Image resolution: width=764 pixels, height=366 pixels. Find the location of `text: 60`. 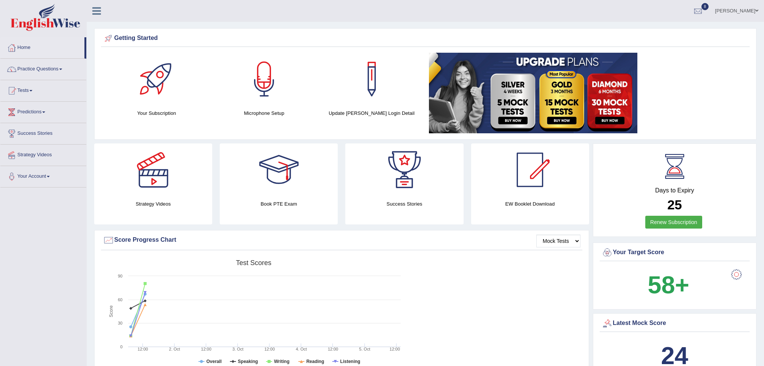

text: 60 is located at coordinates (120, 300).